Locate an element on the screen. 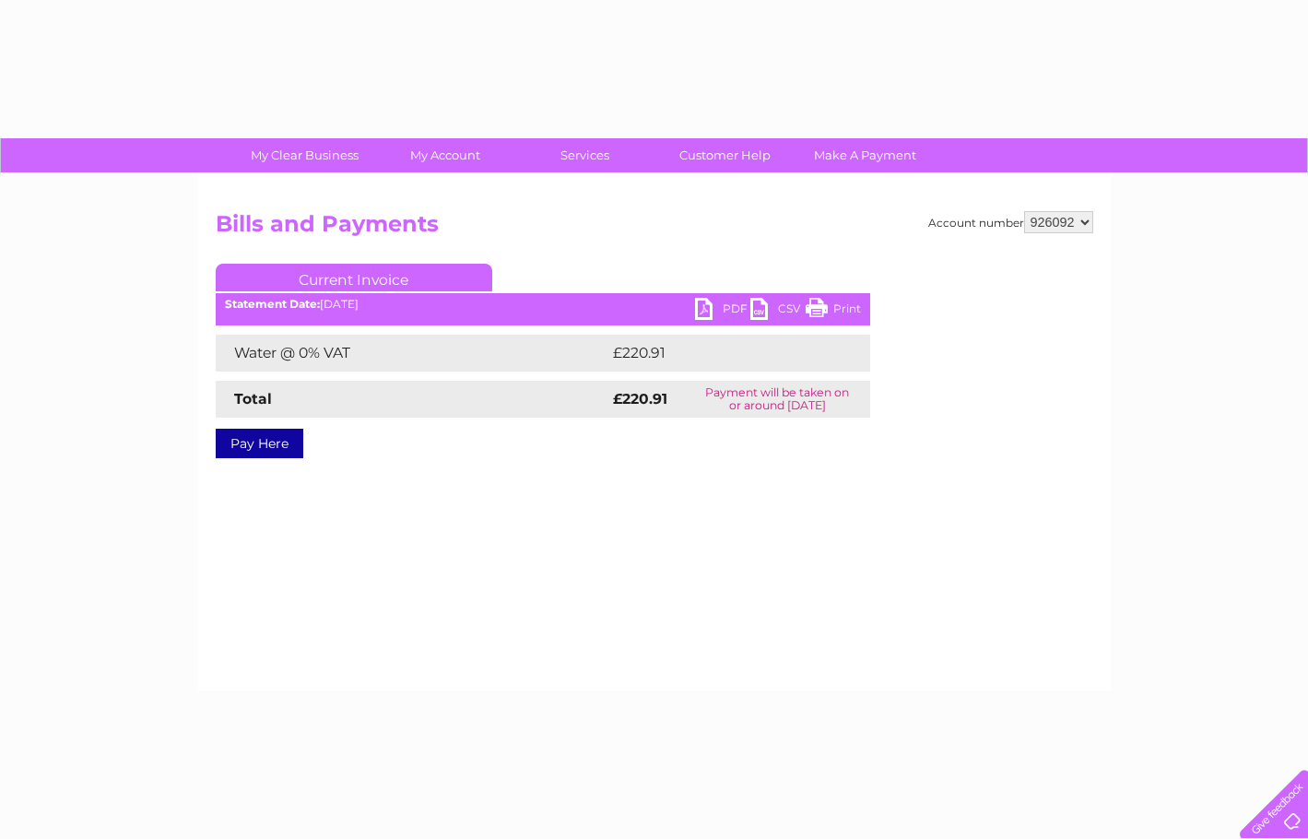 This screenshot has width=1308, height=839. h2: Bills and Payments is located at coordinates (655, 229).